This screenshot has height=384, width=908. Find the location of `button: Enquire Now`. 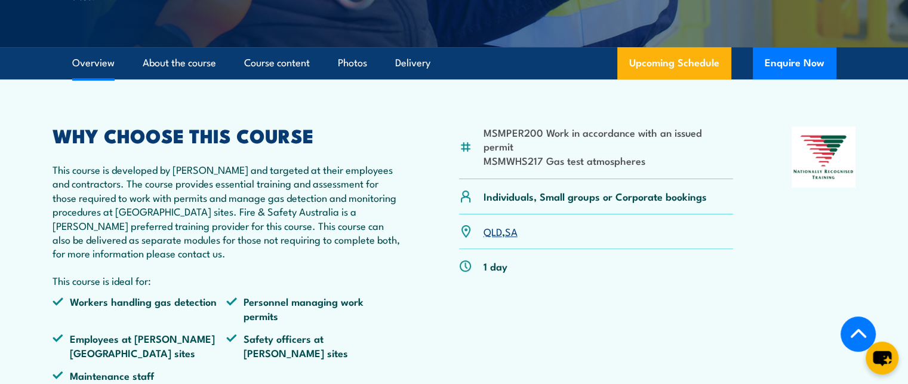

button: Enquire Now is located at coordinates (795, 63).